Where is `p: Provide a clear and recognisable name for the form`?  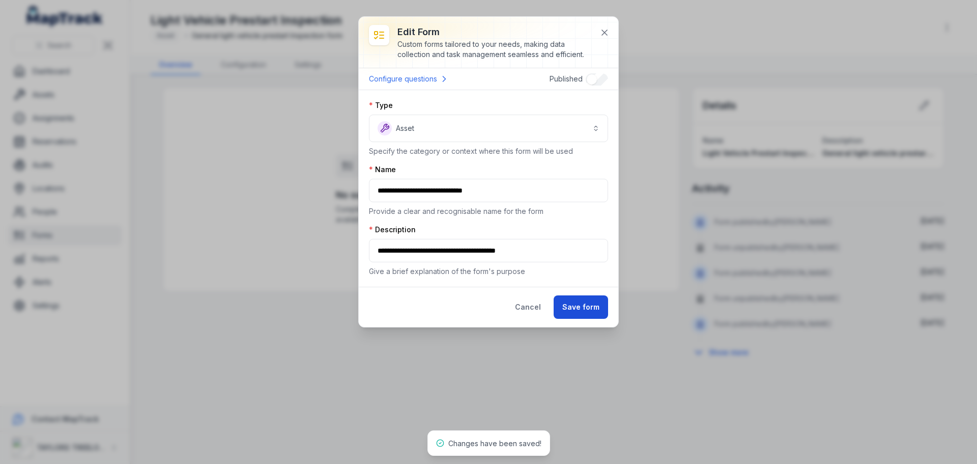
p: Provide a clear and recognisable name for the form is located at coordinates (489, 211).